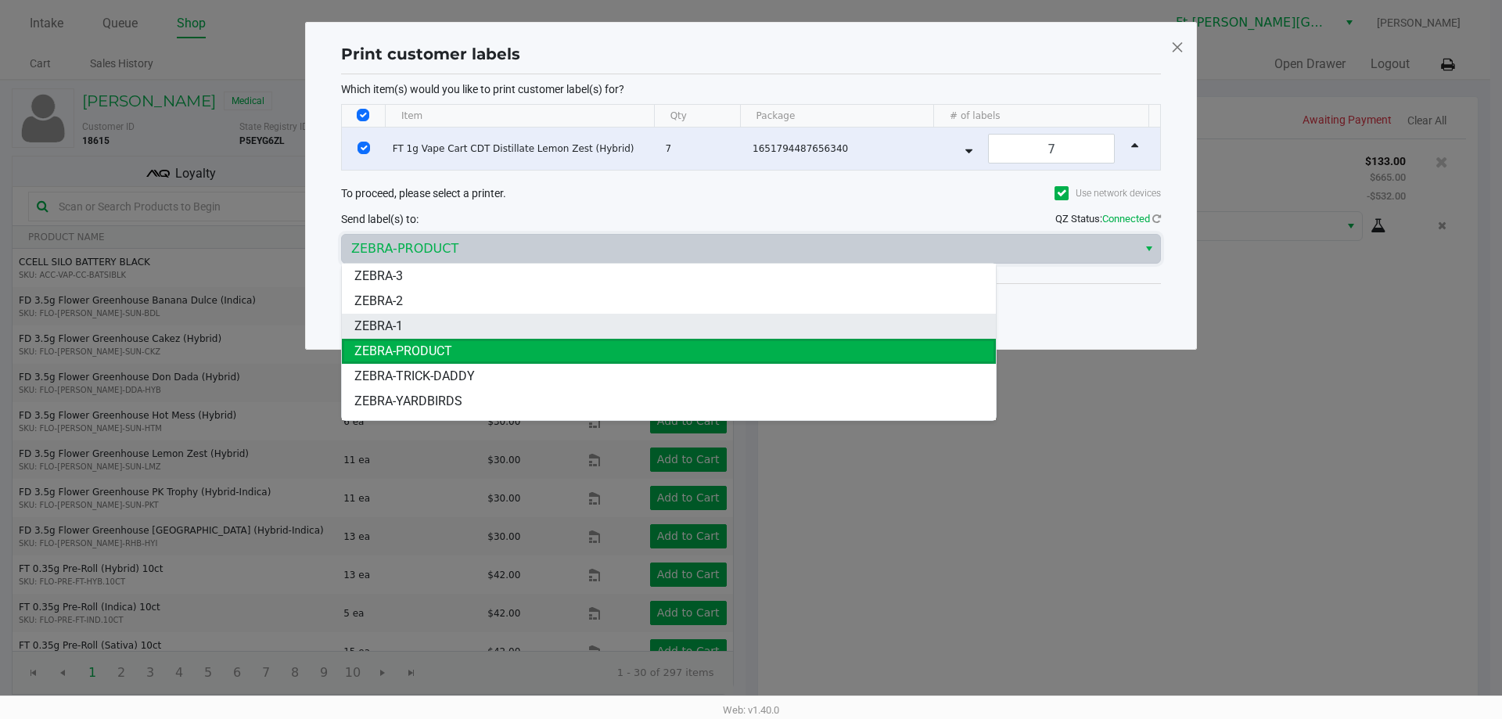  What do you see at coordinates (836, 116) in the screenshot?
I see `th: Package` at bounding box center [836, 116].